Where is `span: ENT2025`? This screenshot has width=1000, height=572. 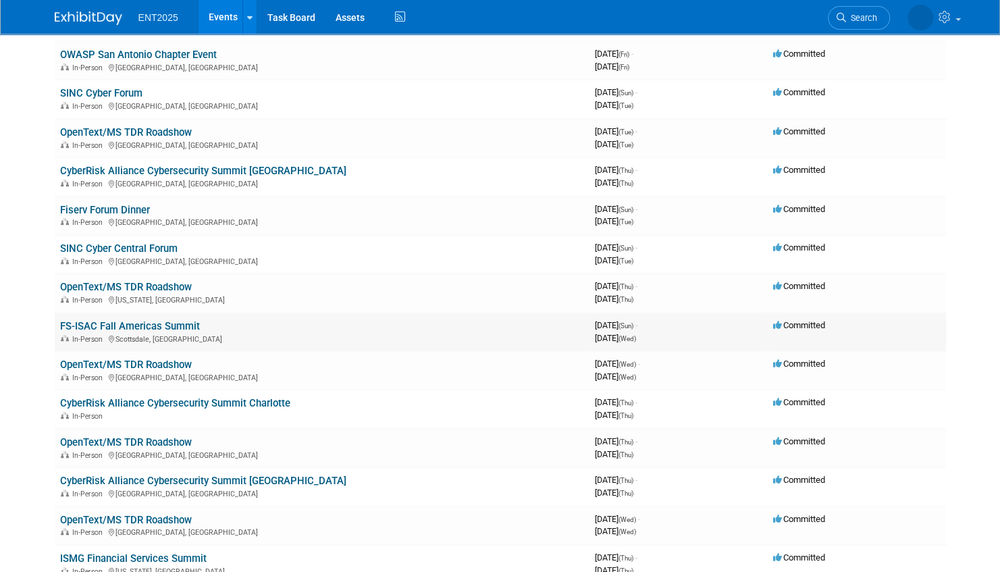 span: ENT2025 is located at coordinates (158, 18).